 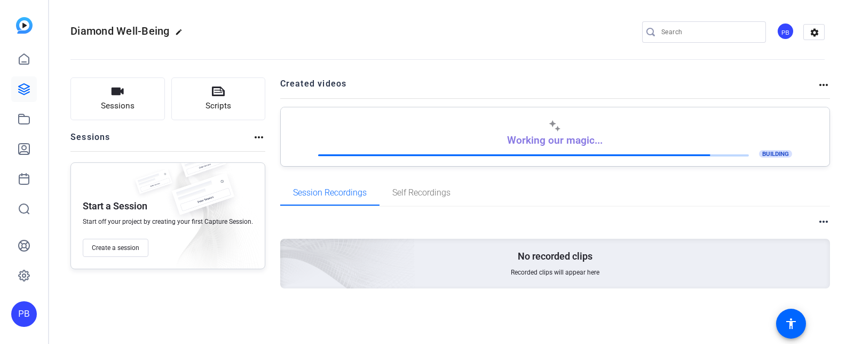 I want to click on h2: Created videos, so click(x=548, y=87).